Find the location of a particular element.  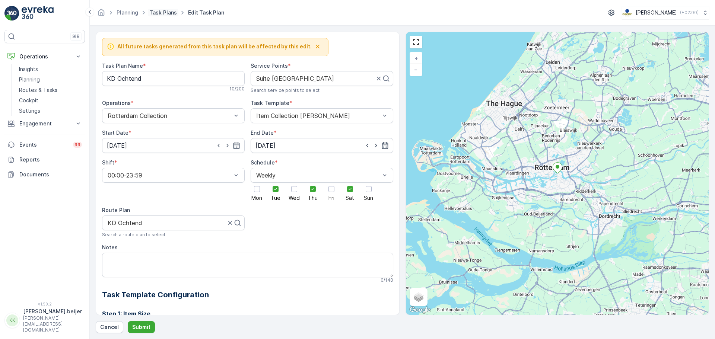

a: Routes & Tasks is located at coordinates (50, 90).